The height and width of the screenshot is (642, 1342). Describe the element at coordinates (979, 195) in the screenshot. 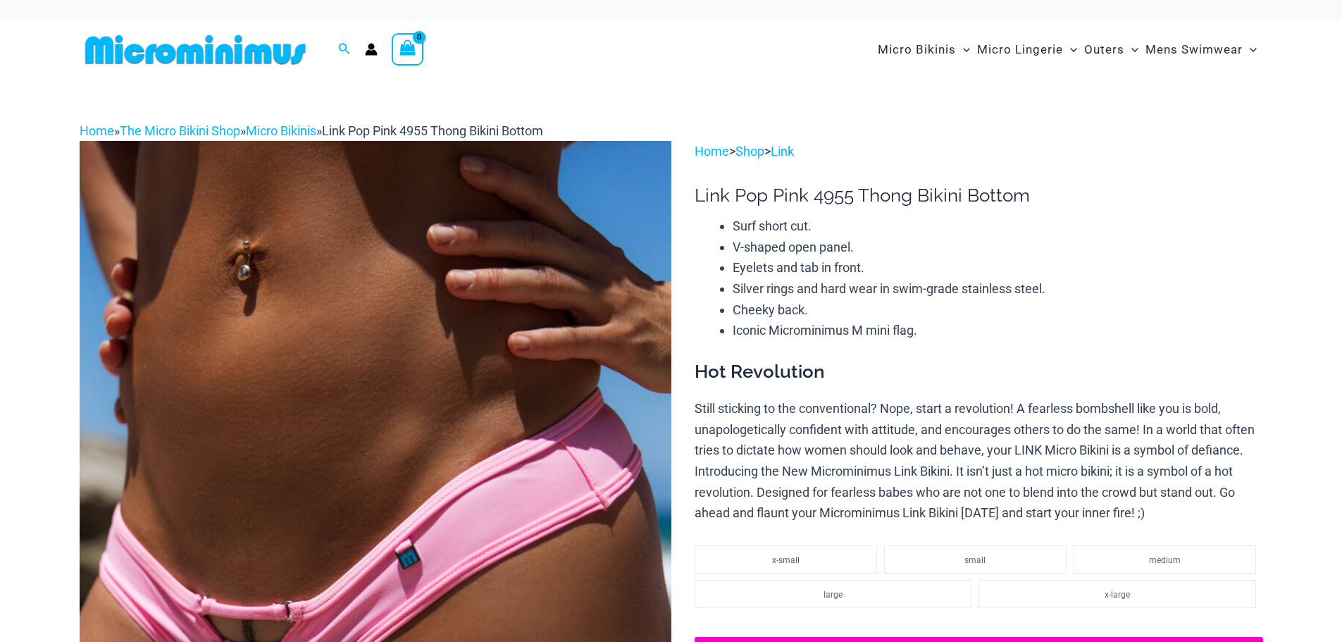

I see `h1: Link Pop Pink 4955 Thong Bikini Bottom` at that location.